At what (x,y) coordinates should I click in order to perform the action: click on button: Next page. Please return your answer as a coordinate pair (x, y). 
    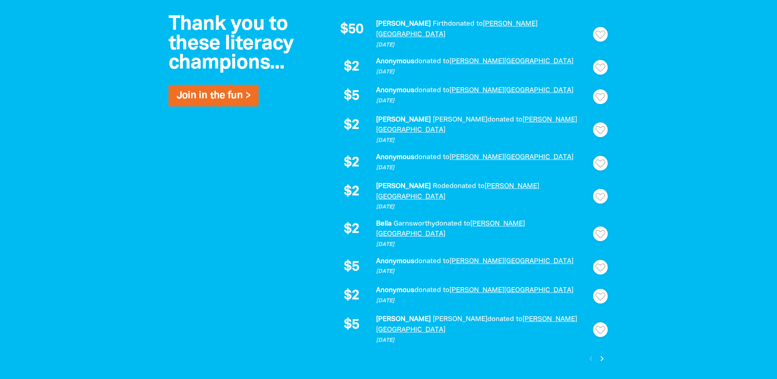
    Looking at the image, I should click on (602, 359).